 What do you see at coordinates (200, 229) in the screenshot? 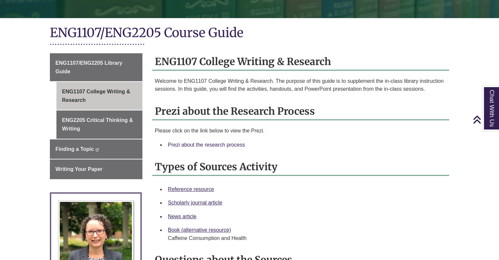
I see `a: Book (alternative resource)` at bounding box center [200, 229].